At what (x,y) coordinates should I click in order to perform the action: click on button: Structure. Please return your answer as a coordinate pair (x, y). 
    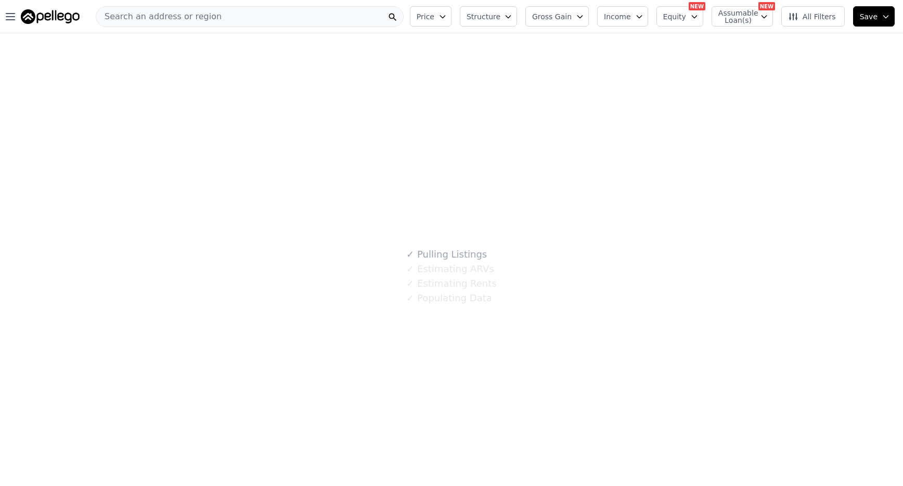
    Looking at the image, I should click on (488, 16).